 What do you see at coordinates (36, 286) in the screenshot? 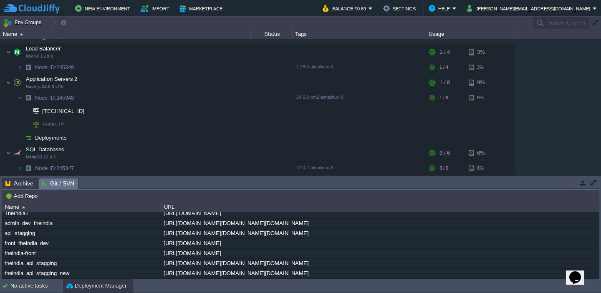
I see `div: No active tasks` at bounding box center [36, 286].